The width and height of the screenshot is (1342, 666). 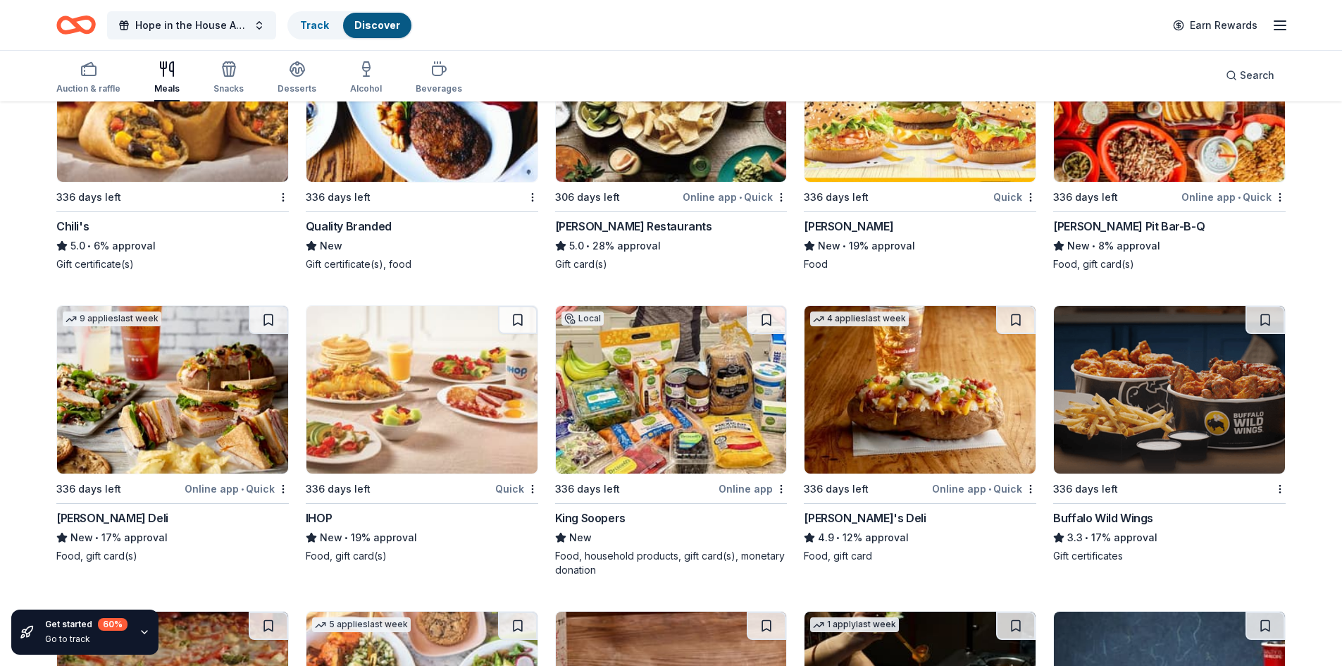 What do you see at coordinates (228, 78) in the screenshot?
I see `button: Snacks` at bounding box center [228, 78].